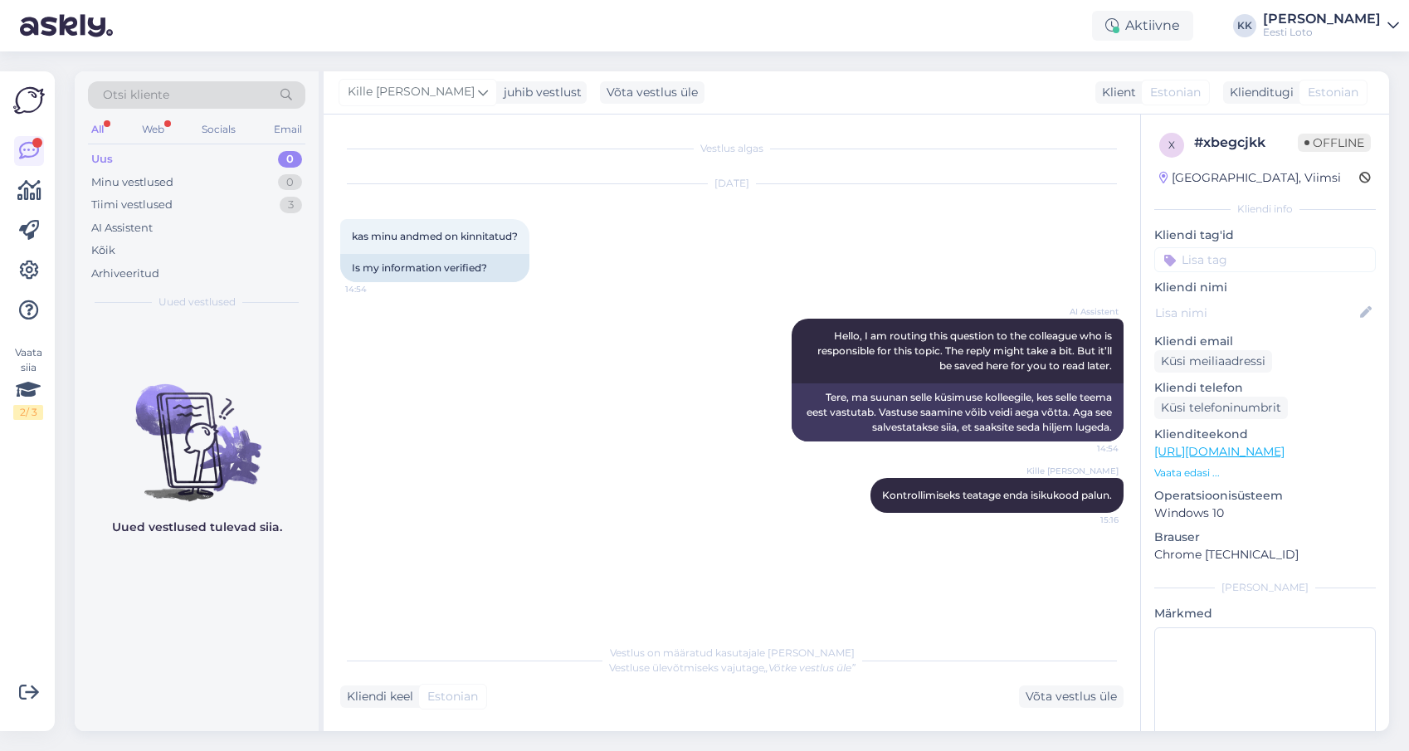  I want to click on div: Tere, ma suunan selle küsimuse kolleegile, kes selle teema eest vastutab. Vastuse saamine võib ve..., so click(958, 412).